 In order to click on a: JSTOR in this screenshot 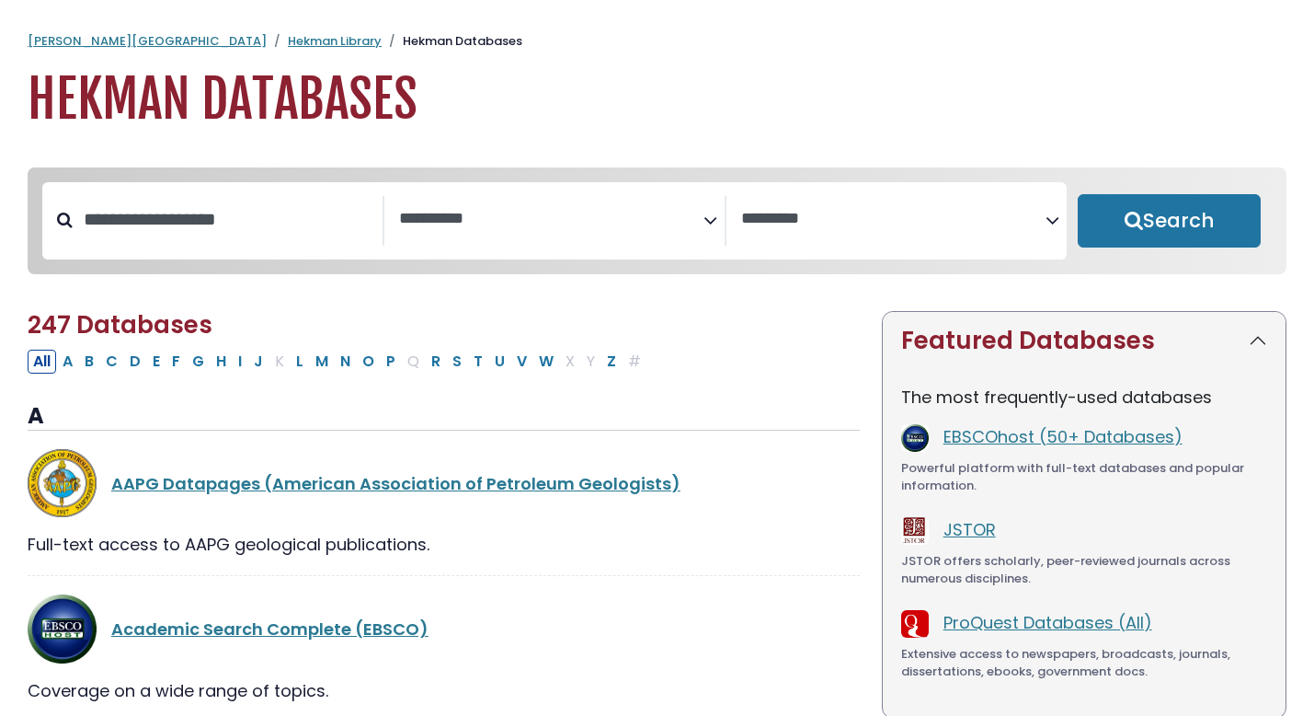, I will do `click(969, 529)`.